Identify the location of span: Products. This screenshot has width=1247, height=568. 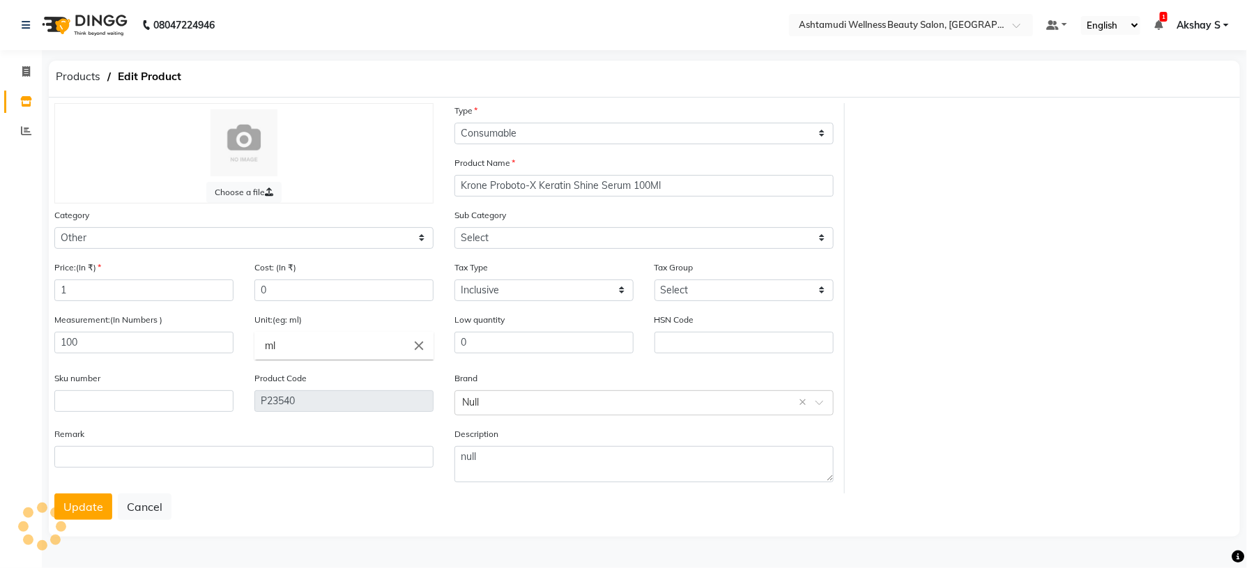
(78, 77).